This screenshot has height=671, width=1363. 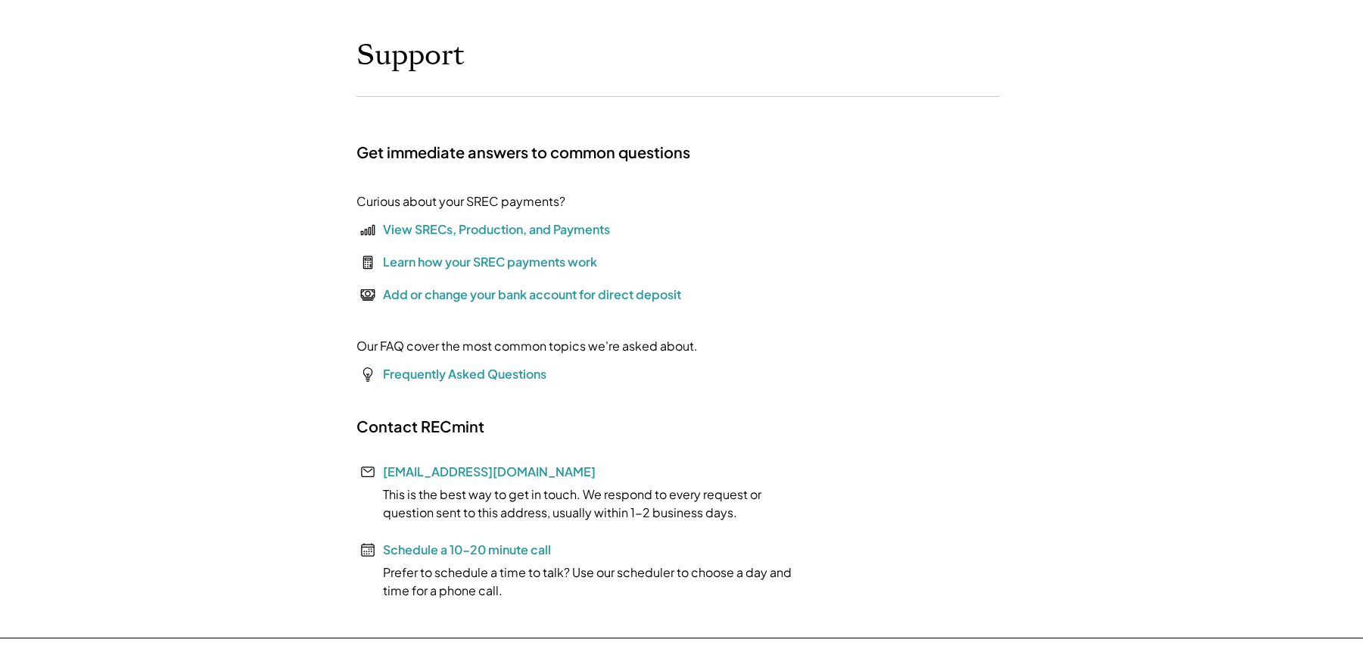 I want to click on a: Schedule a 10-20 minute call, so click(x=467, y=549).